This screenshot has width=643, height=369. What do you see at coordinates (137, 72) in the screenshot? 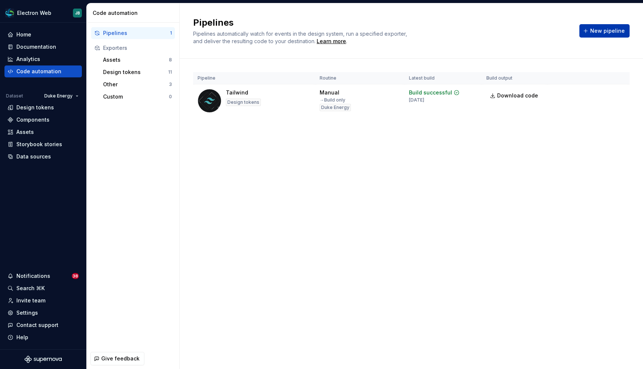
I see `button: Design tokens11` at bounding box center [137, 72].